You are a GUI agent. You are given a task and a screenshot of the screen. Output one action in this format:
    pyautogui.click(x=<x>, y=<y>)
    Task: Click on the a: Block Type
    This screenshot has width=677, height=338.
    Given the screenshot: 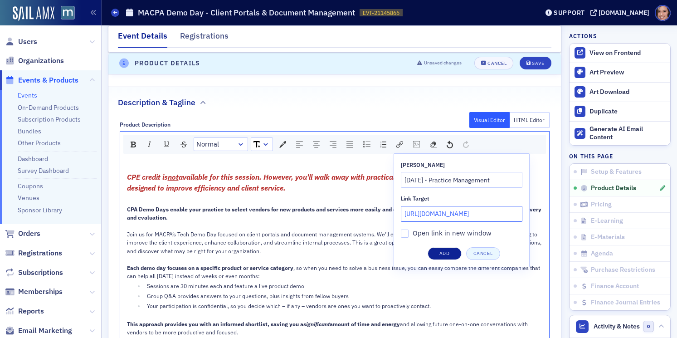 What is the action you would take?
    pyautogui.click(x=221, y=144)
    